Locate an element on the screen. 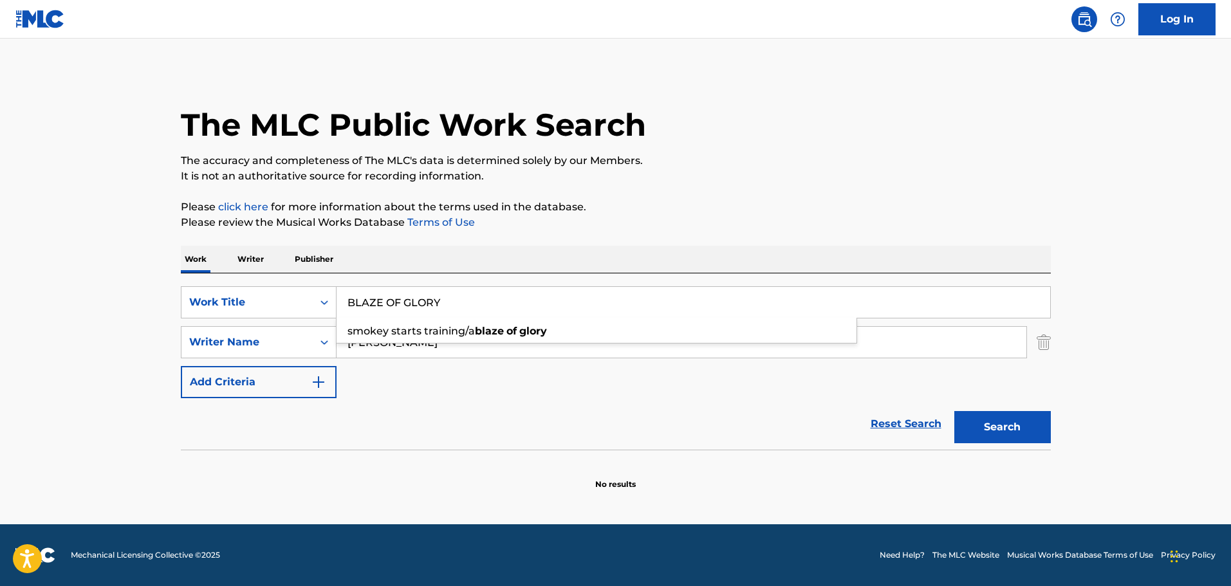 This screenshot has width=1231, height=586. a: Musical Works Database Terms of Use is located at coordinates (1080, 555).